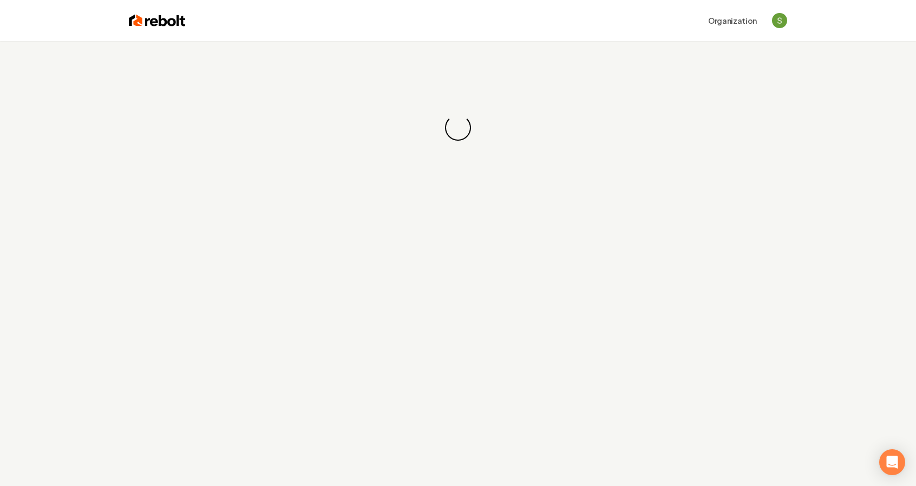 The height and width of the screenshot is (486, 916). What do you see at coordinates (157, 21) in the screenshot?
I see `img: Rebolt Logo` at bounding box center [157, 21].